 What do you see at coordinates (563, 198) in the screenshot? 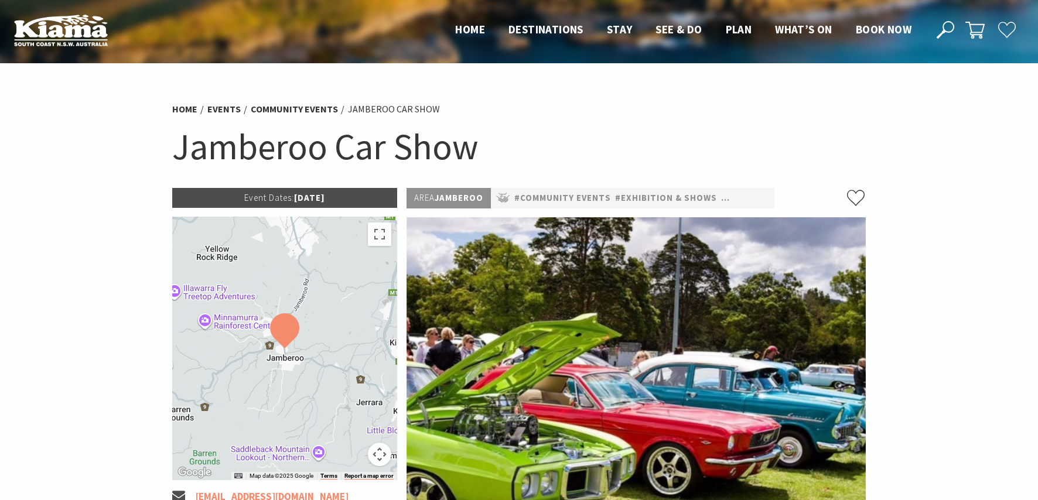
I see `a: #Community Events` at bounding box center [563, 198].